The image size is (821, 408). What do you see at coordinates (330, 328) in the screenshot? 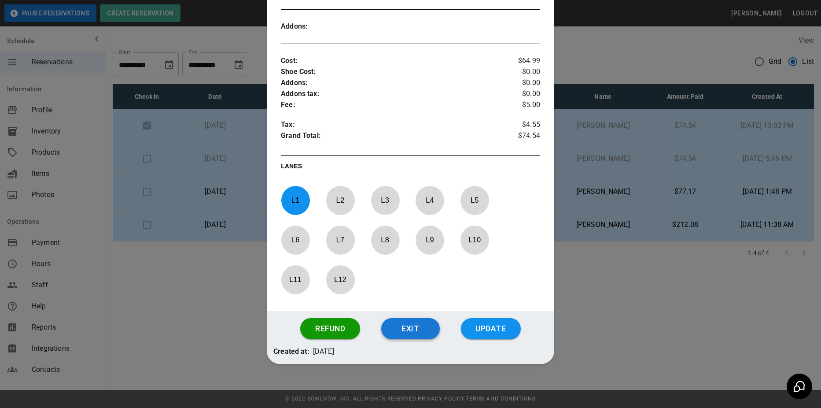
I see `button: Refund` at bounding box center [330, 328].